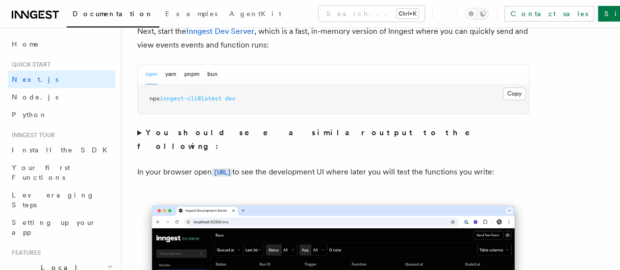  What do you see at coordinates (154, 98) in the screenshot?
I see `span: npx` at bounding box center [154, 98].